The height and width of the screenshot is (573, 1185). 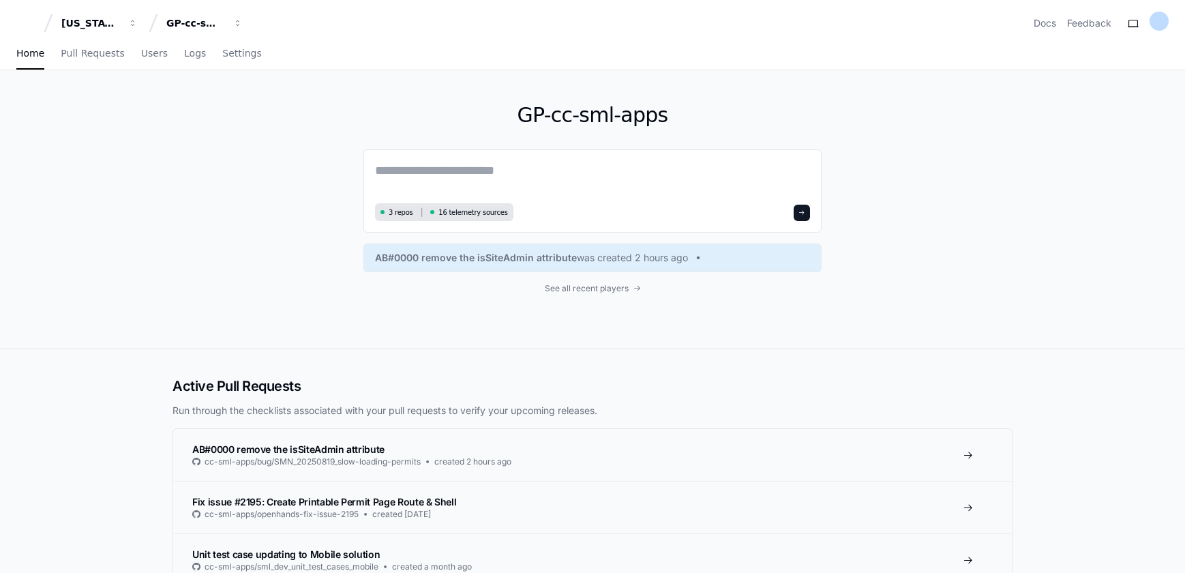 I want to click on a: Logs, so click(x=195, y=54).